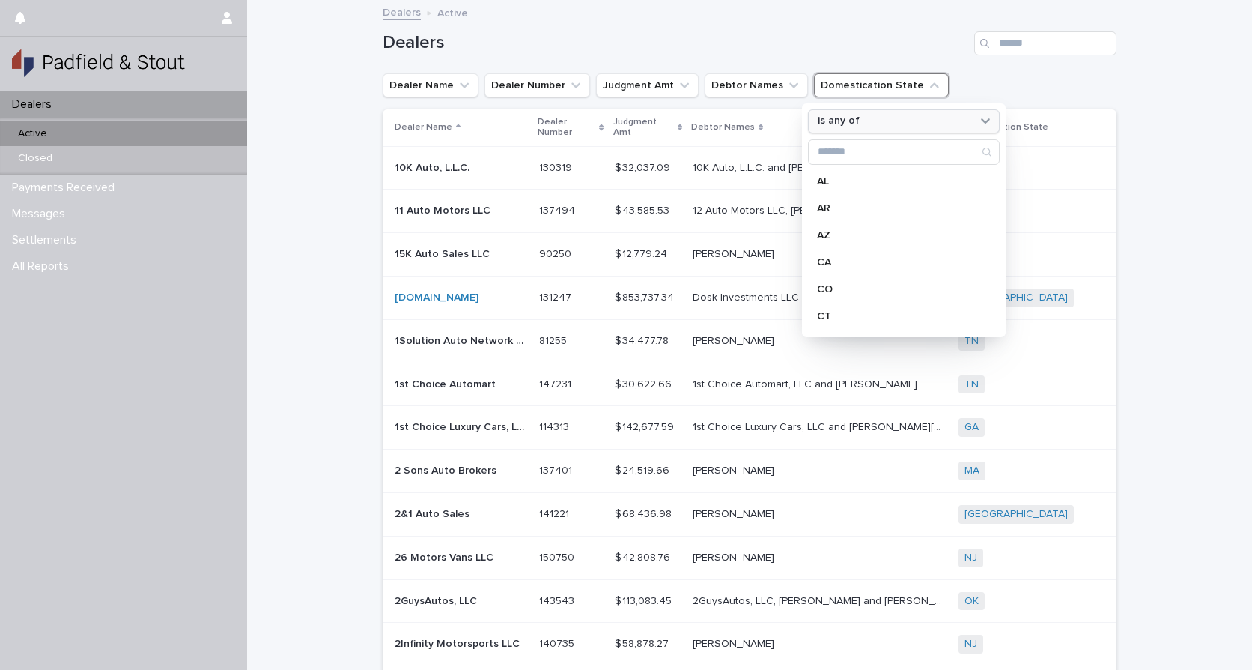 The width and height of the screenshot is (1252, 670). What do you see at coordinates (643, 469) in the screenshot?
I see `p: $ 24,519.66` at bounding box center [643, 469].